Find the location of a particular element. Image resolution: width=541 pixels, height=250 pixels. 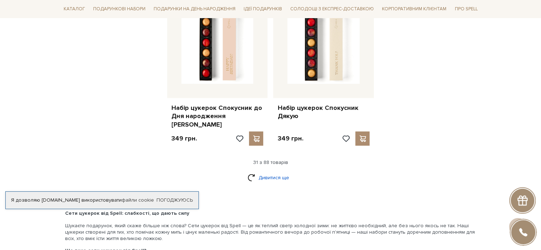

a: файли cookie is located at coordinates (138, 200).